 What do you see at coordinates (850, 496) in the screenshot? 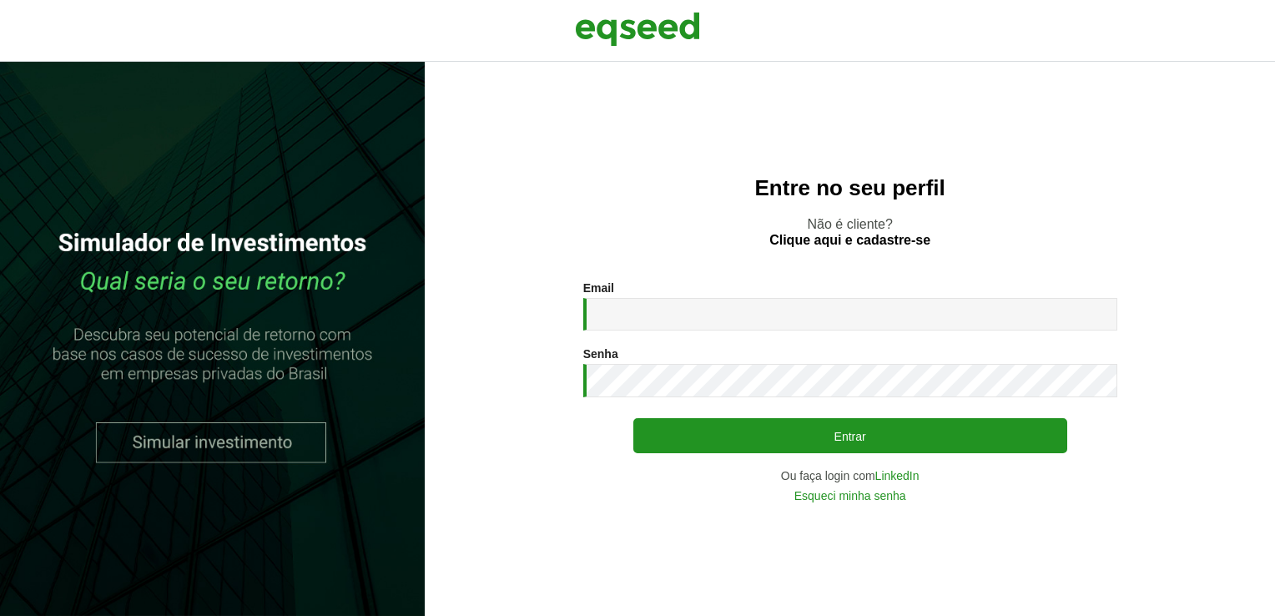
I see `a: Esqueci minha senha` at bounding box center [850, 496].